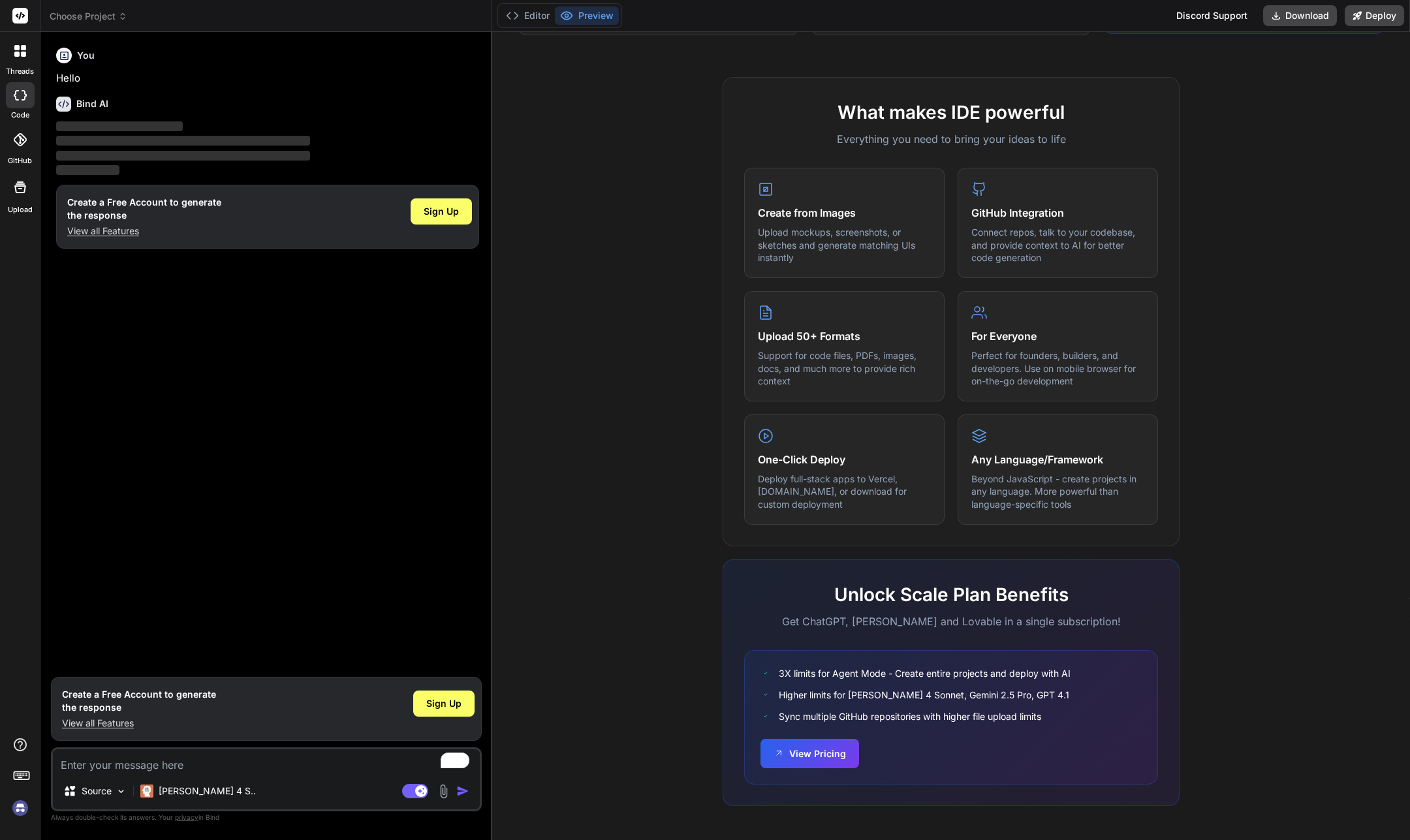 The height and width of the screenshot is (840, 1410). What do you see at coordinates (1375, 15) in the screenshot?
I see `button: Deploy` at bounding box center [1375, 15].